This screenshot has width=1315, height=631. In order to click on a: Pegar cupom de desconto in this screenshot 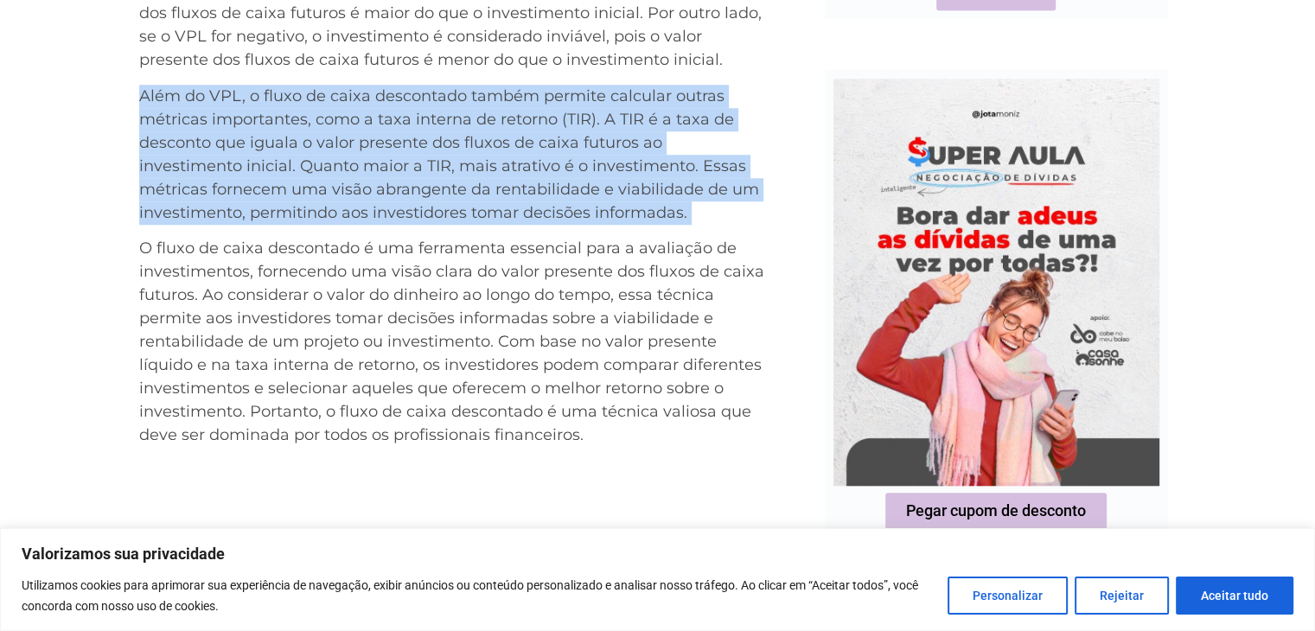, I will do `click(996, 511)`.